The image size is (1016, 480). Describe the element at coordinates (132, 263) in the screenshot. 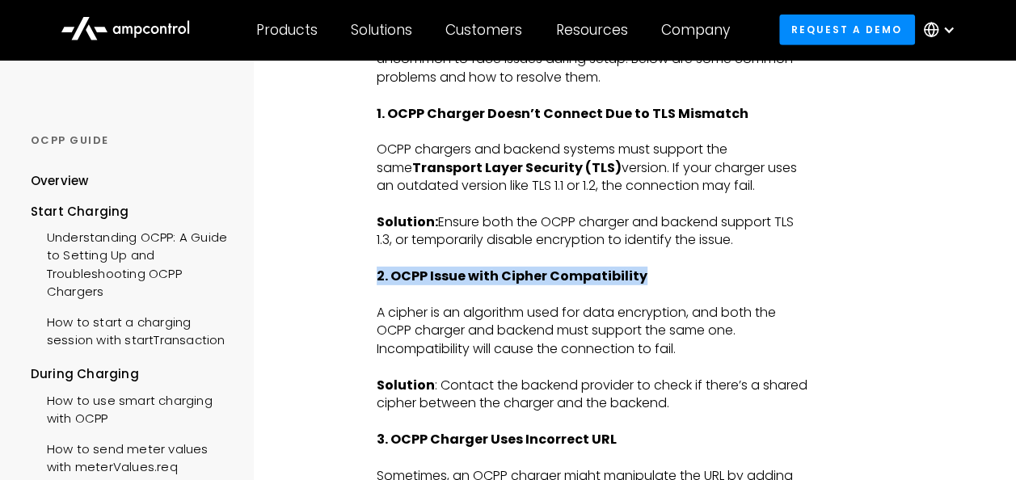

I see `a: Understanding OCPP: A Guide to Setting Up and Troubleshooting OCPP Chargers` at that location.